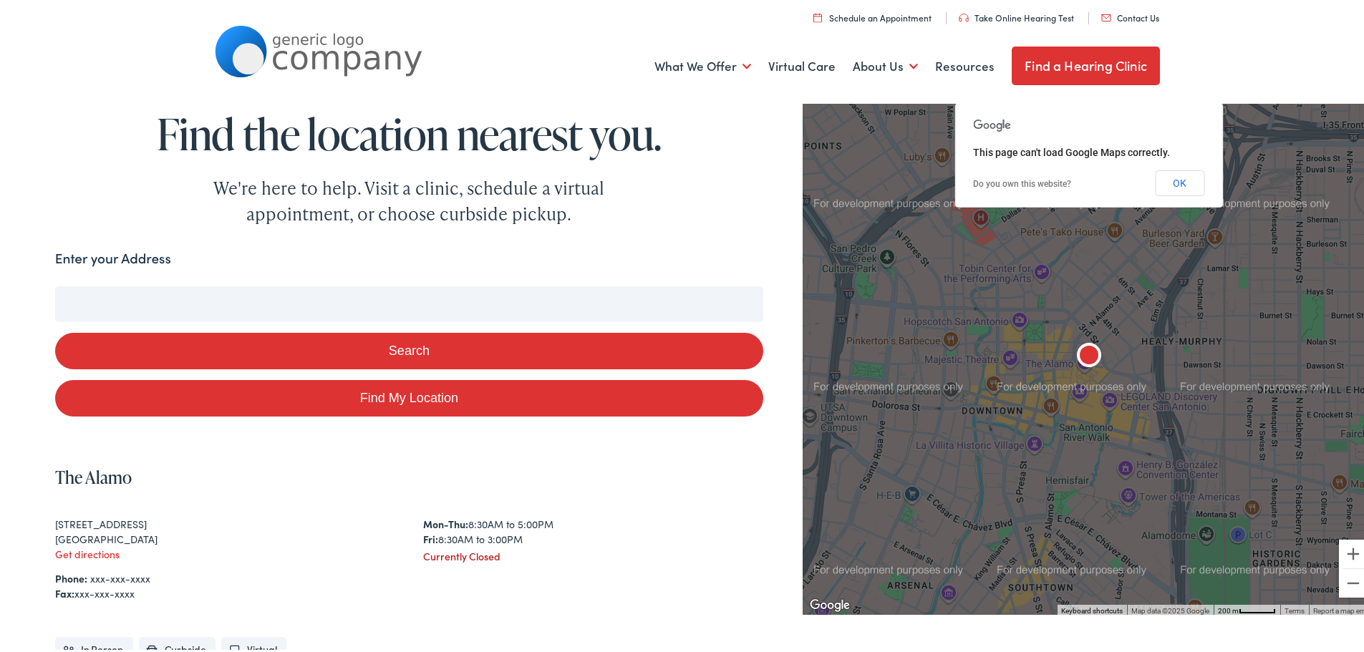  Describe the element at coordinates (409, 591) in the screenshot. I see `div: xxx-xxx-xxxx` at that location.